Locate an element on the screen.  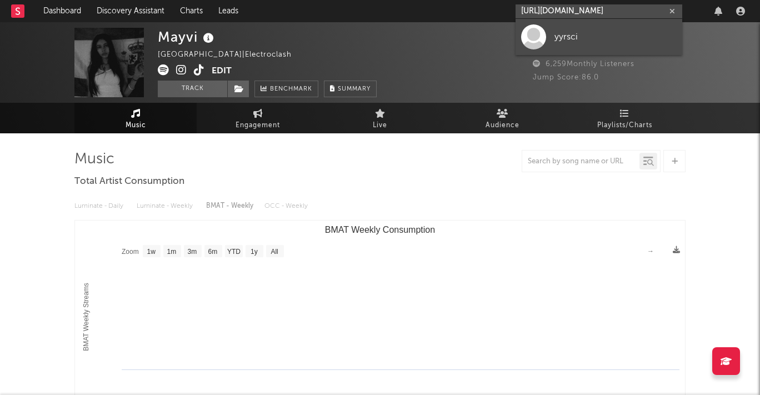
button: Track is located at coordinates (192, 89).